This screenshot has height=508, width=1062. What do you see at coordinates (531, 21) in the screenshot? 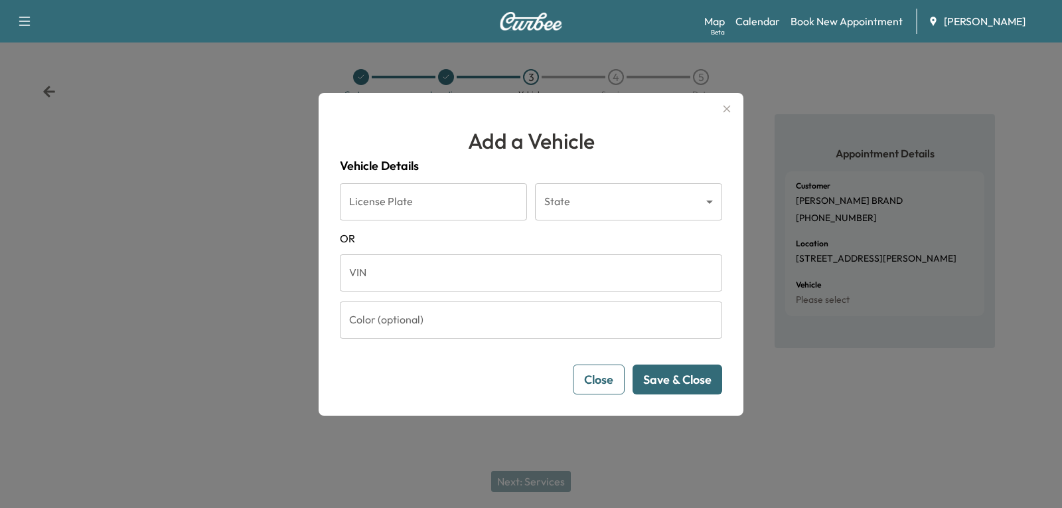
I see `img: Curbee Logo` at bounding box center [531, 21].